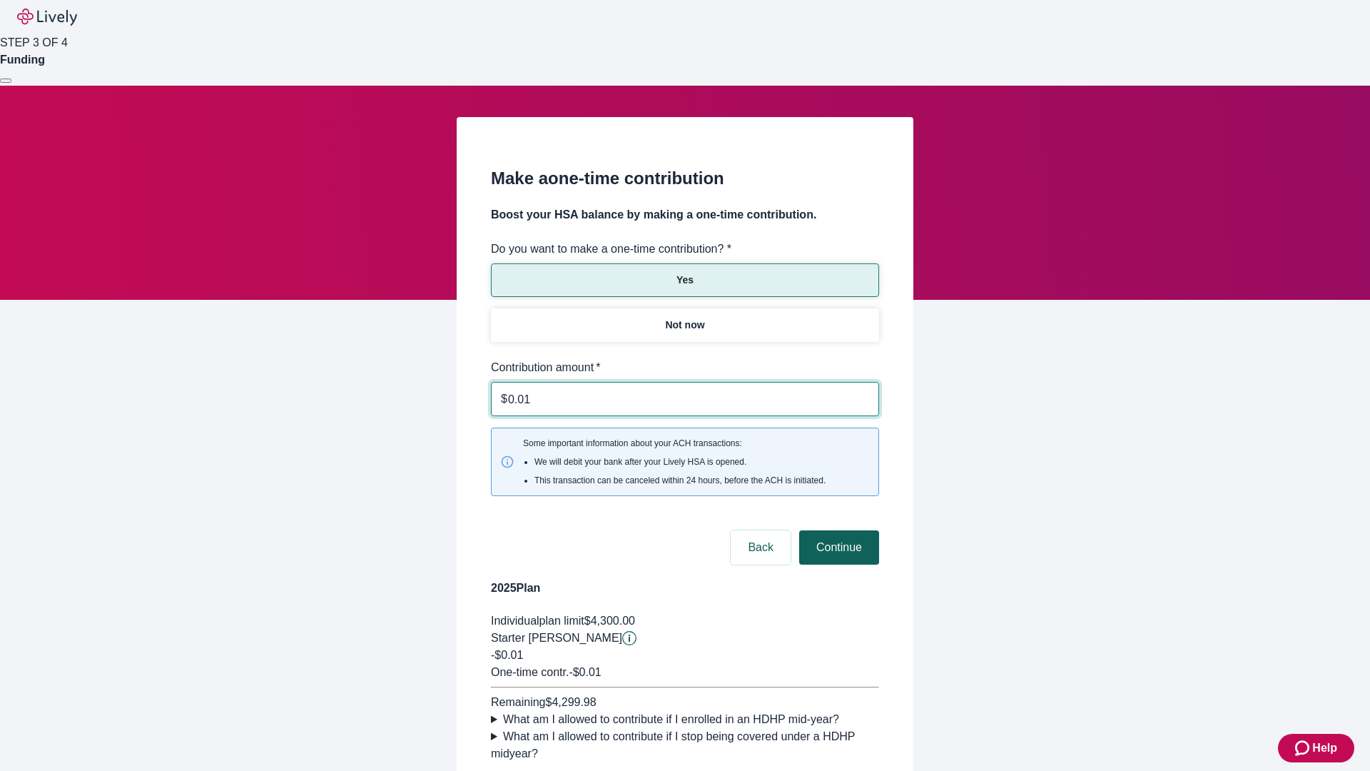 The image size is (1370, 771). I want to click on svg: Starter penny details, so click(629, 638).